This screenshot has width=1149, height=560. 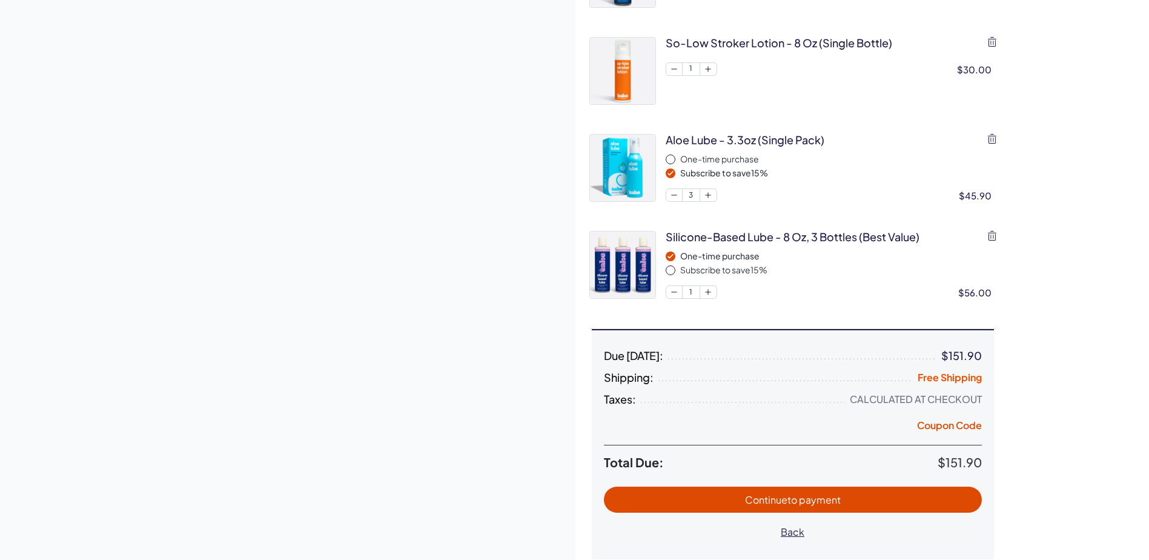 What do you see at coordinates (792, 236) in the screenshot?
I see `div: Silicone-based Lube - 8 oz, 3 bottles (best value)` at bounding box center [792, 236].